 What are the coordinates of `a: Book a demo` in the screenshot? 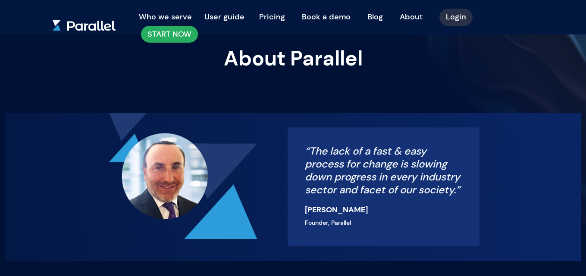 It's located at (326, 17).